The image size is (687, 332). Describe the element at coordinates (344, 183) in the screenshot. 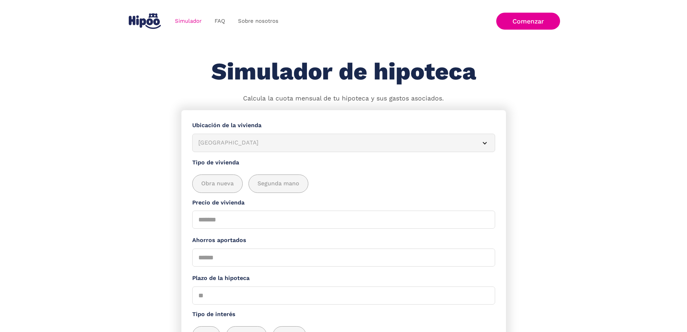

I see `div: add_description_here` at that location.